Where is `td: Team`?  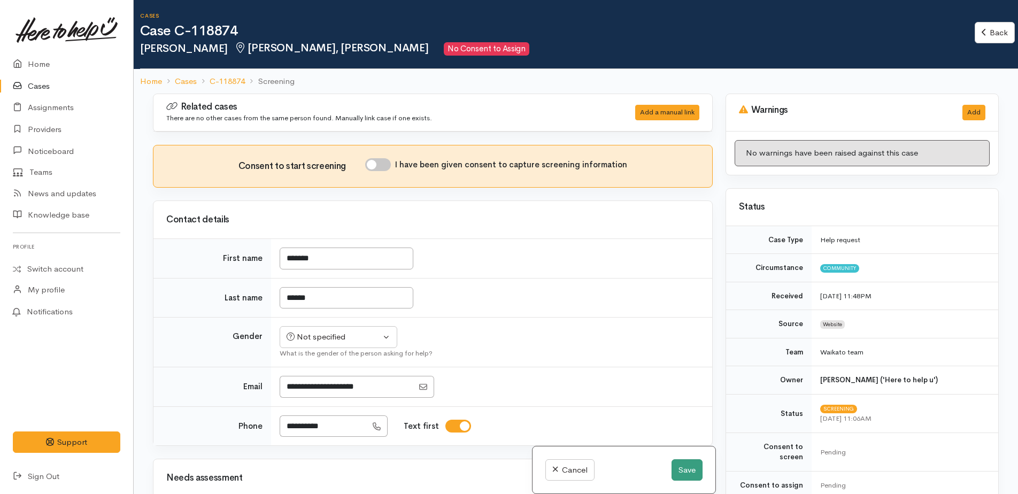 td: Team is located at coordinates (769, 352).